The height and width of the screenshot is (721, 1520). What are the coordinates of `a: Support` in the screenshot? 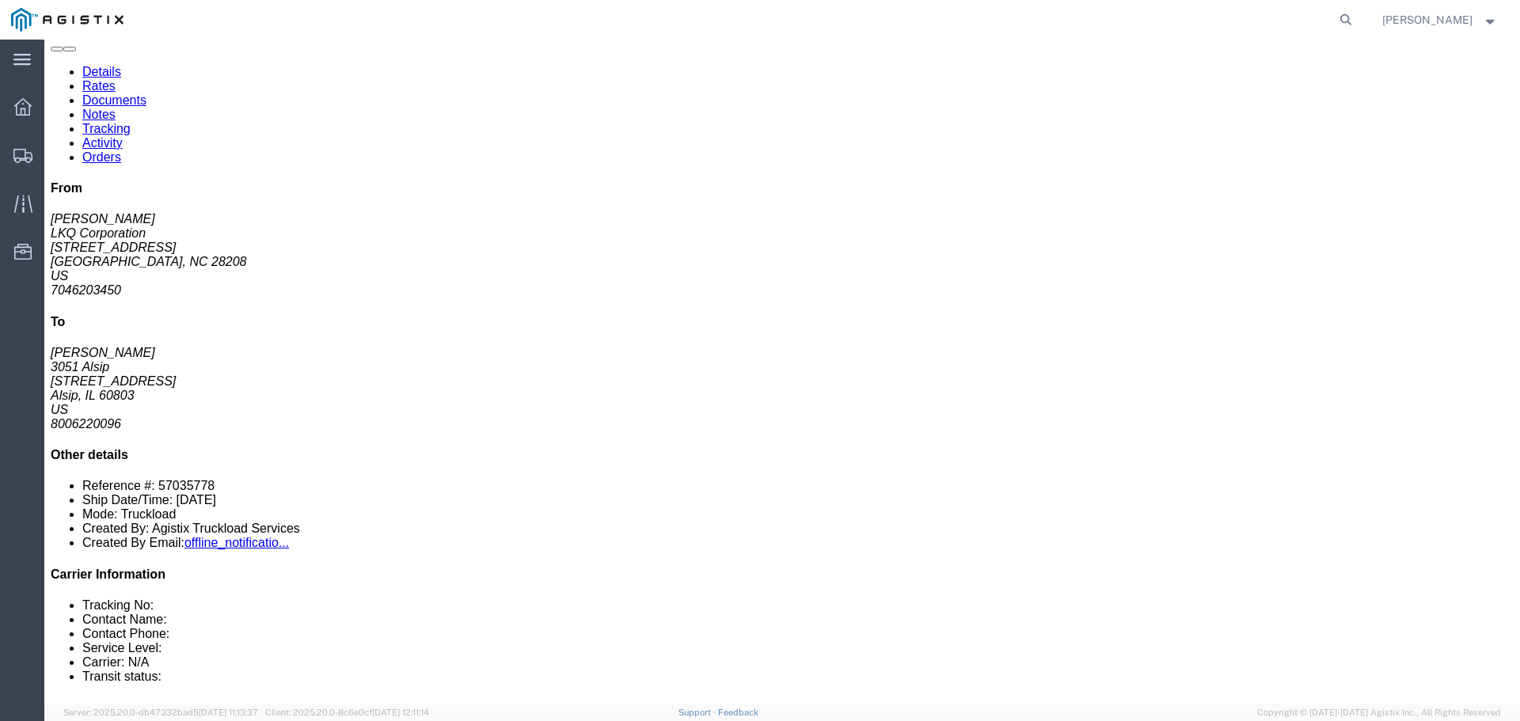 It's located at (698, 713).